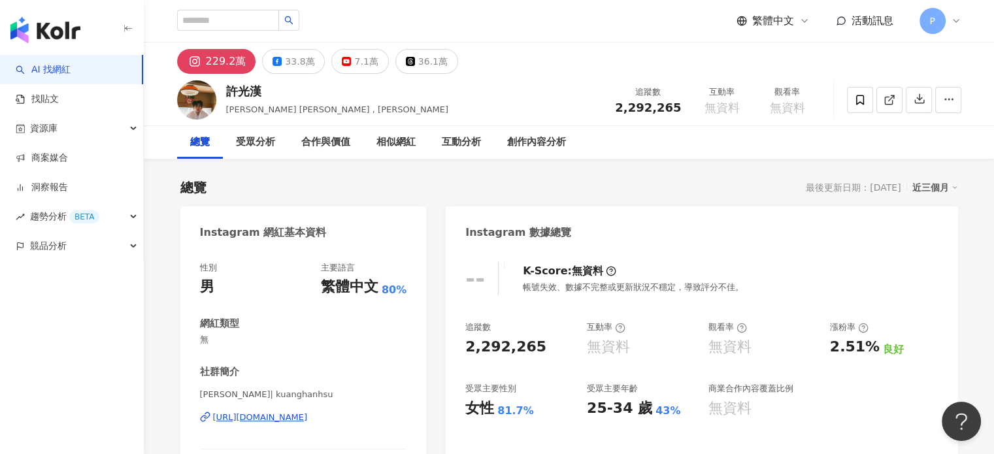  I want to click on img: logo, so click(45, 30).